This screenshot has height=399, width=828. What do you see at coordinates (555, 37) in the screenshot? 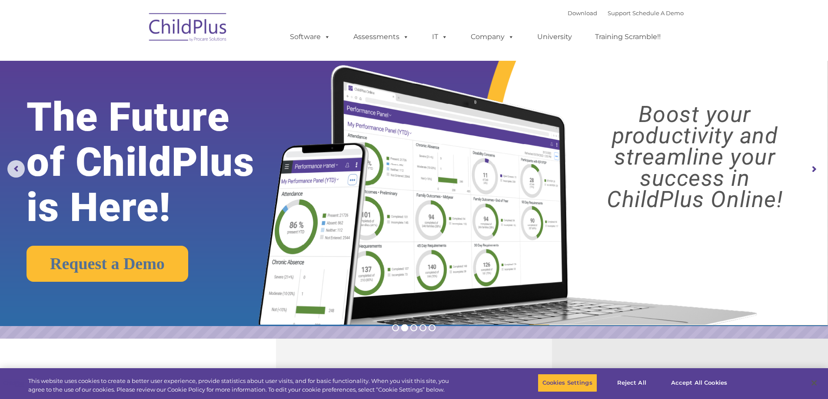
I see `a: University` at bounding box center [555, 37].